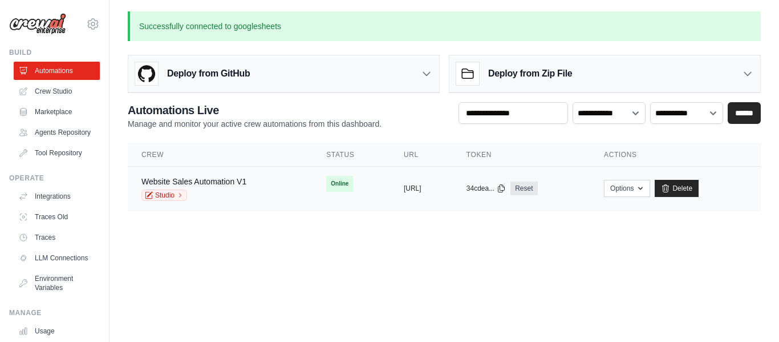  Describe the element at coordinates (56, 196) in the screenshot. I see `a: Integrations` at that location.